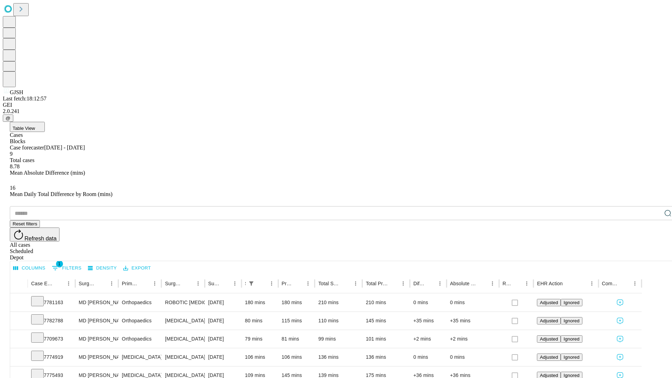 The width and height of the screenshot is (672, 378). What do you see at coordinates (296, 339) in the screenshot?
I see `div: 81 mins` at bounding box center [296, 339].